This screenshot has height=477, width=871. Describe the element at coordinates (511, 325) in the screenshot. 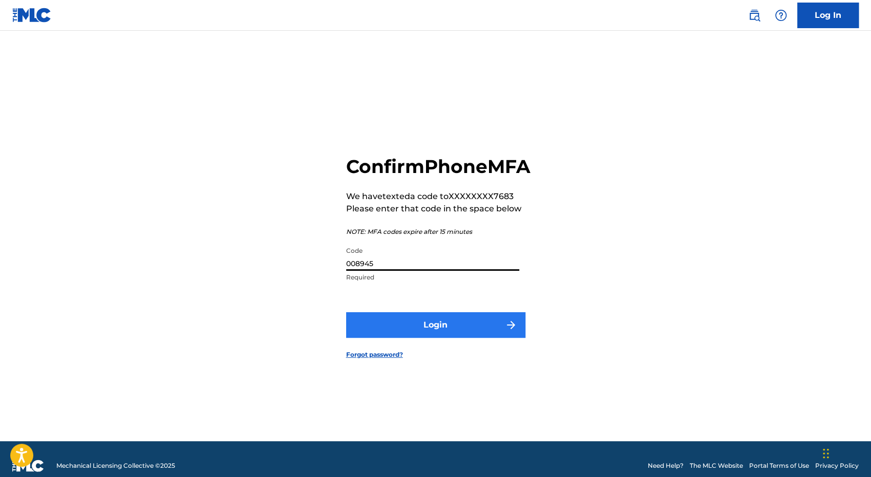

I see `img: f7272a7cc735f4ea7f67.svg` at that location.